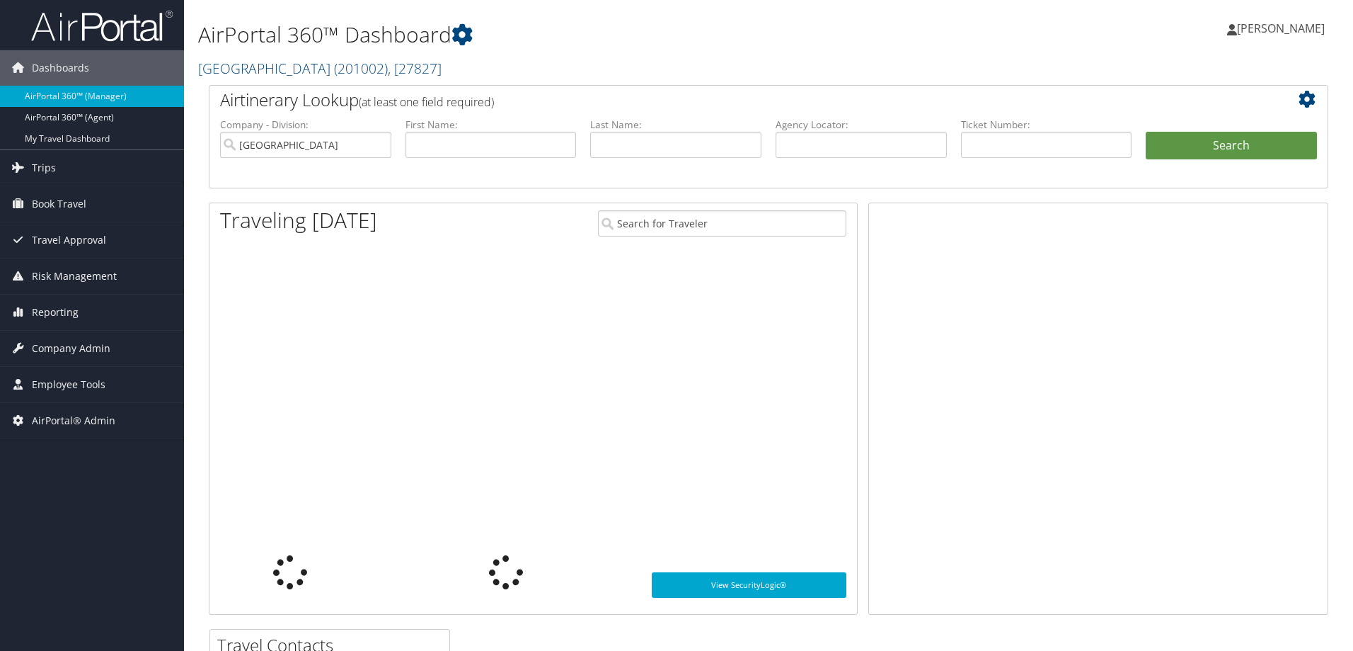 The width and height of the screenshot is (1353, 651). Describe the element at coordinates (861, 125) in the screenshot. I see `label: Agency Locator:` at that location.